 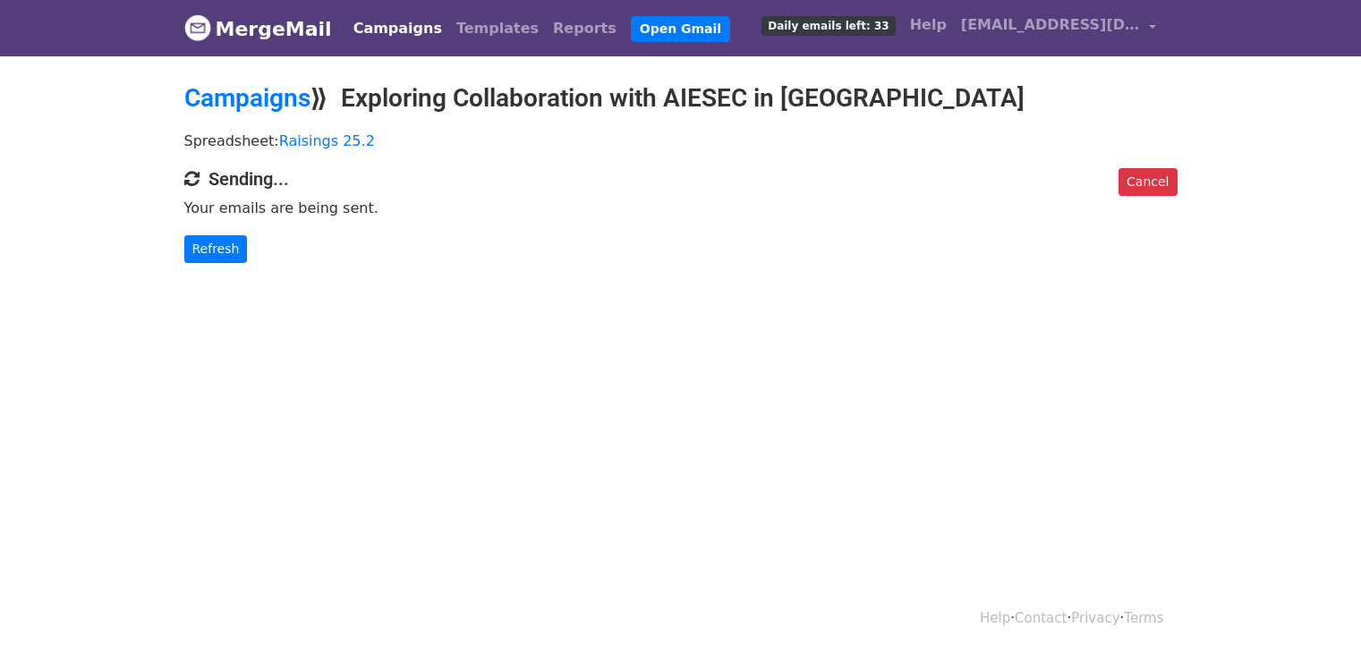 What do you see at coordinates (216, 249) in the screenshot?
I see `a: Refresh` at bounding box center [216, 249].